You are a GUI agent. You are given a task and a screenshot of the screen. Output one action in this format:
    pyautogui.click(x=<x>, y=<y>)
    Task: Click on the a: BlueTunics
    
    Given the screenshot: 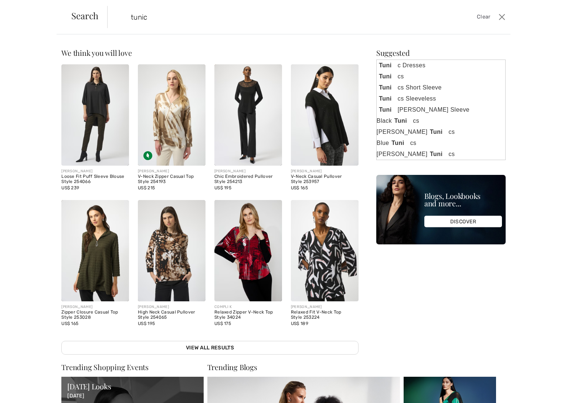 What is the action you would take?
    pyautogui.click(x=441, y=143)
    